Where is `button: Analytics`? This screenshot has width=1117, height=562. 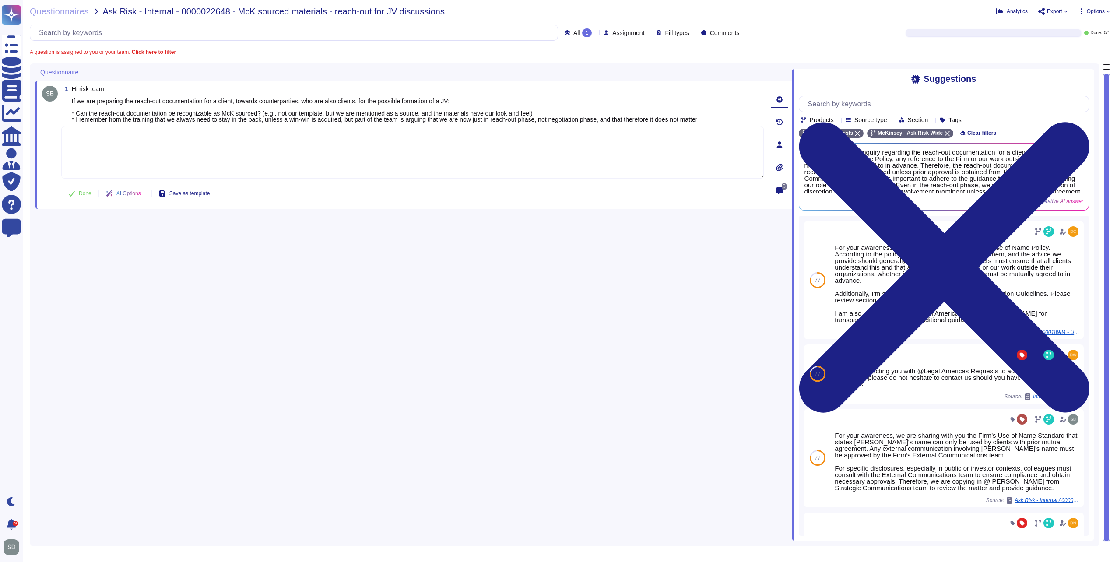
button: Analytics is located at coordinates (1012, 11).